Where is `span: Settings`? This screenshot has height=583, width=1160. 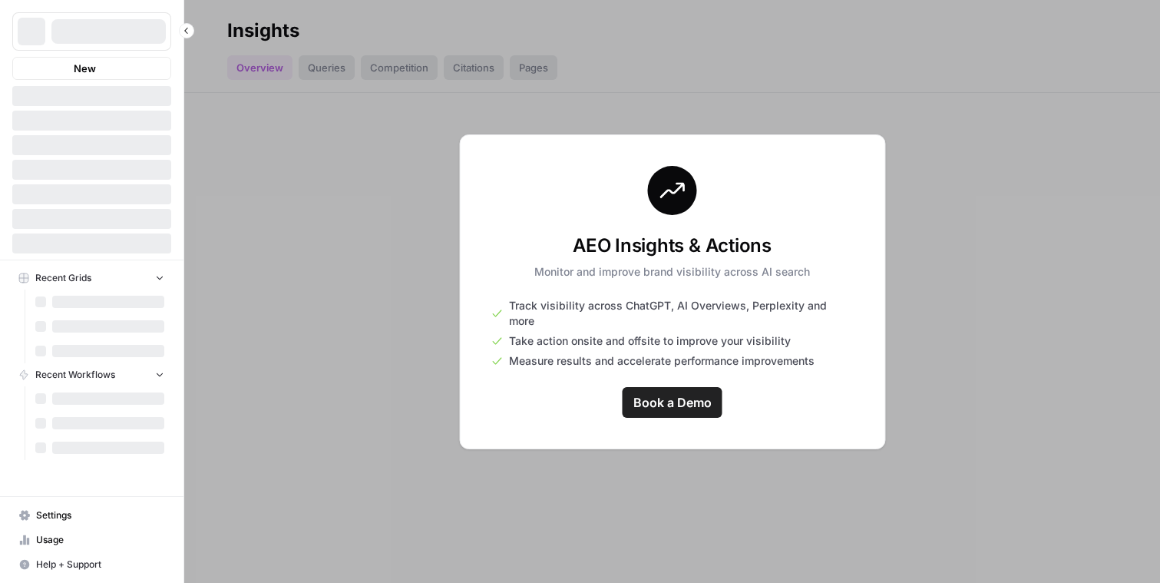
span: Settings is located at coordinates (100, 515).